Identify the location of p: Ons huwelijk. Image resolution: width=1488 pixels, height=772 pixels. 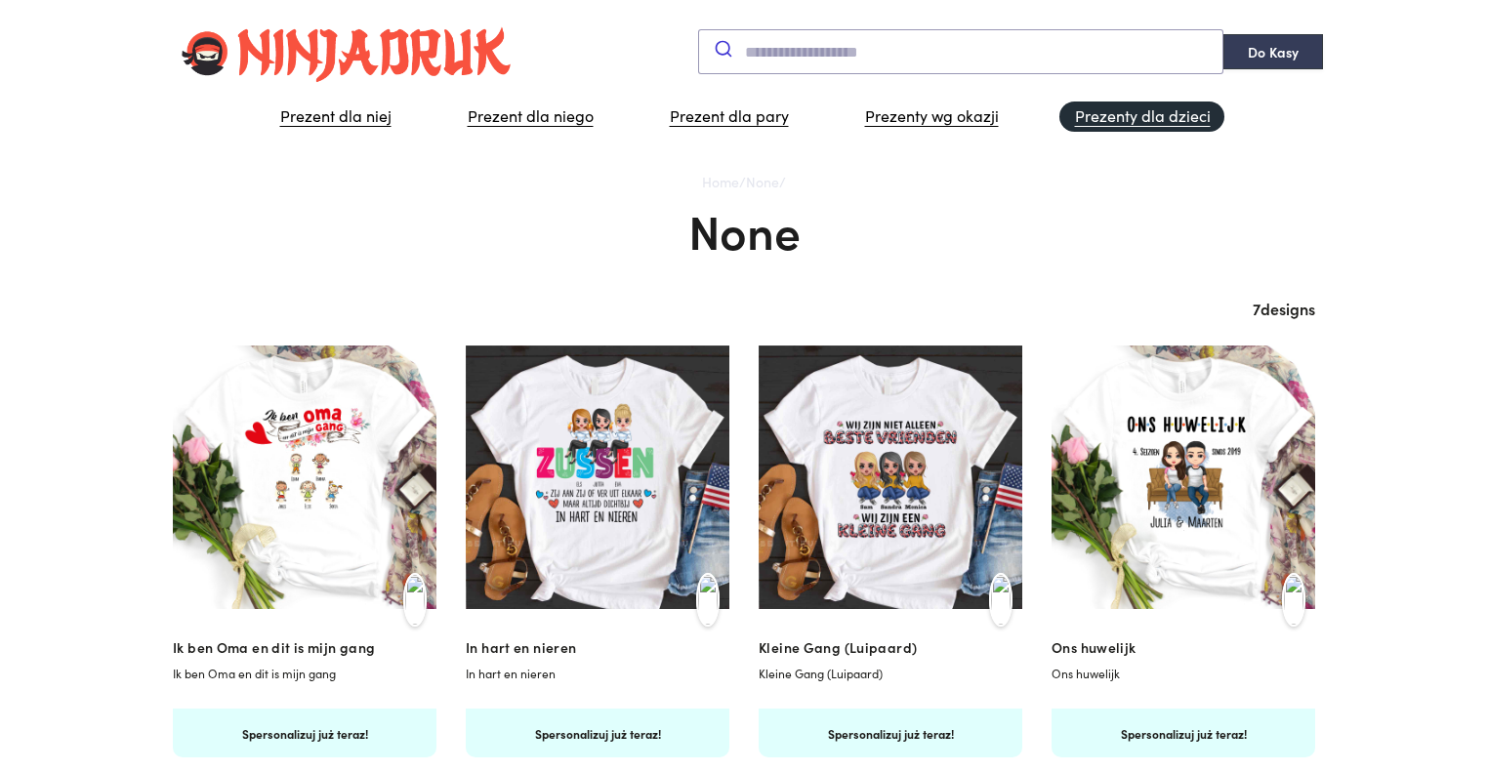
(1183, 681).